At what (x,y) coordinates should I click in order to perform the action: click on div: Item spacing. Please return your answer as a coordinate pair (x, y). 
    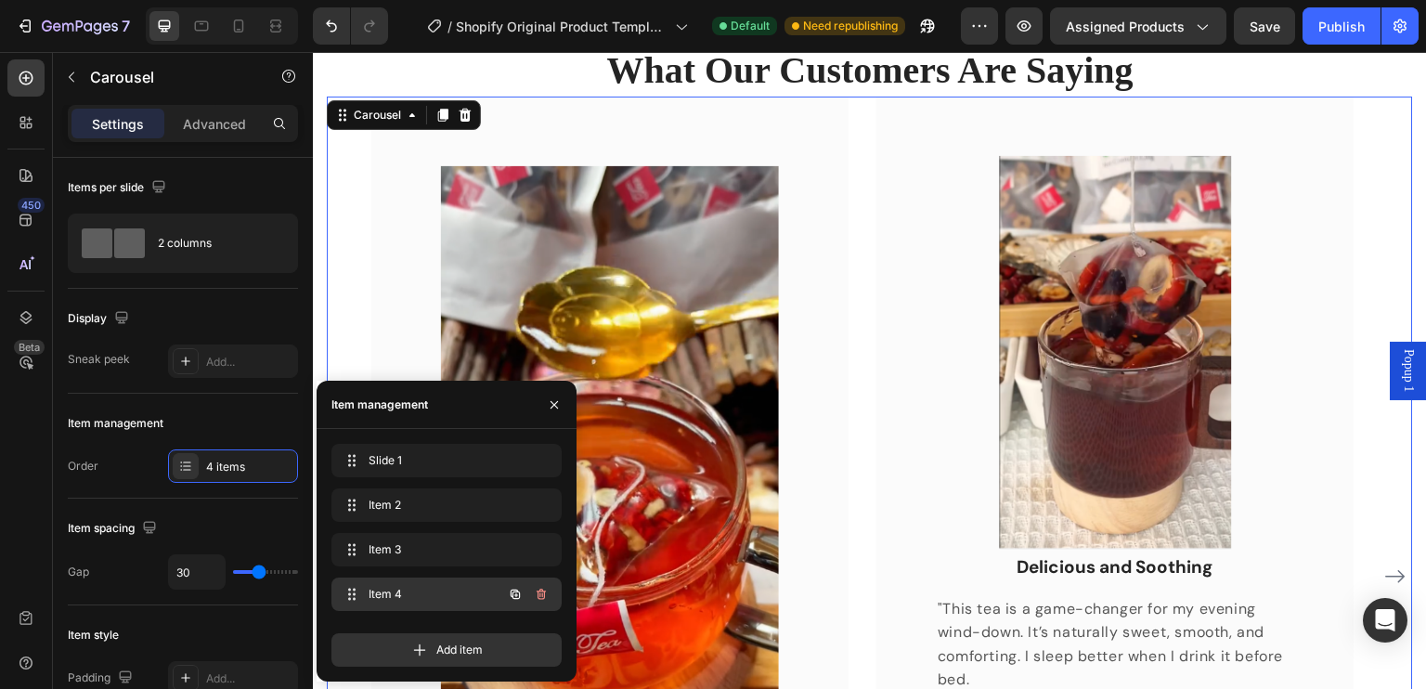
    Looking at the image, I should click on (114, 528).